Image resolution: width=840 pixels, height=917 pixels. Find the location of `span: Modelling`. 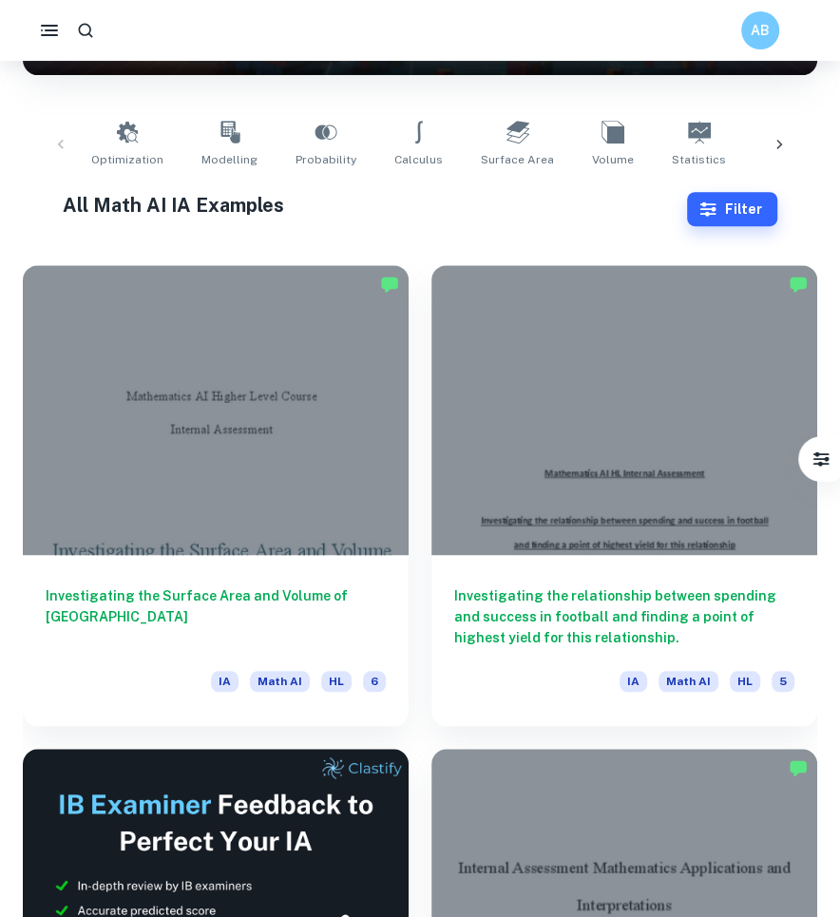

span: Modelling is located at coordinates (229, 160).